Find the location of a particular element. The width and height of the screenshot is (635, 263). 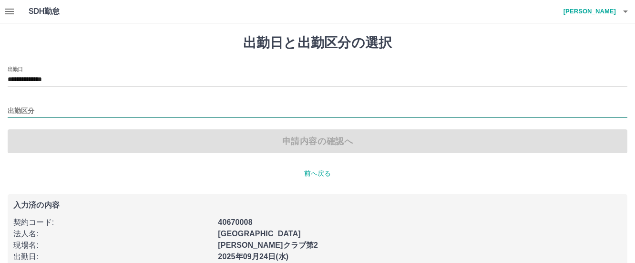

h1: 出勤日と出勤区分の選択 is located at coordinates (317, 43).